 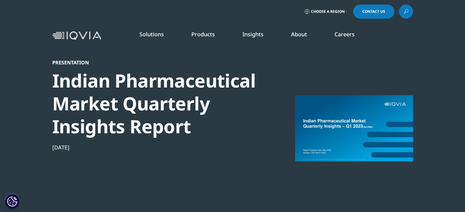 What do you see at coordinates (12, 202) in the screenshot?
I see `button: Paramètres des cookies` at bounding box center [12, 202].